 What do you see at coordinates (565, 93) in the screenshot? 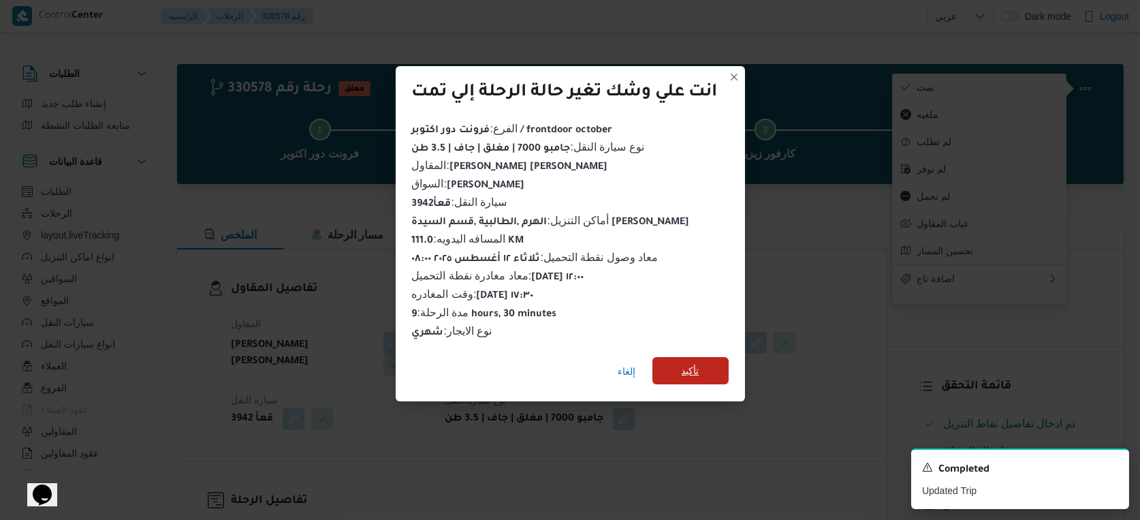
I see `div: انت علي وشك تغير حالة الرحلة إلي تمت` at bounding box center [565, 93].